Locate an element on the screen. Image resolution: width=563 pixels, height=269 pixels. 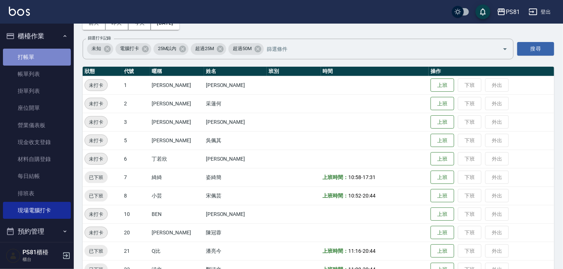
h5: PS81櫃檯 is located at coordinates (41, 253).